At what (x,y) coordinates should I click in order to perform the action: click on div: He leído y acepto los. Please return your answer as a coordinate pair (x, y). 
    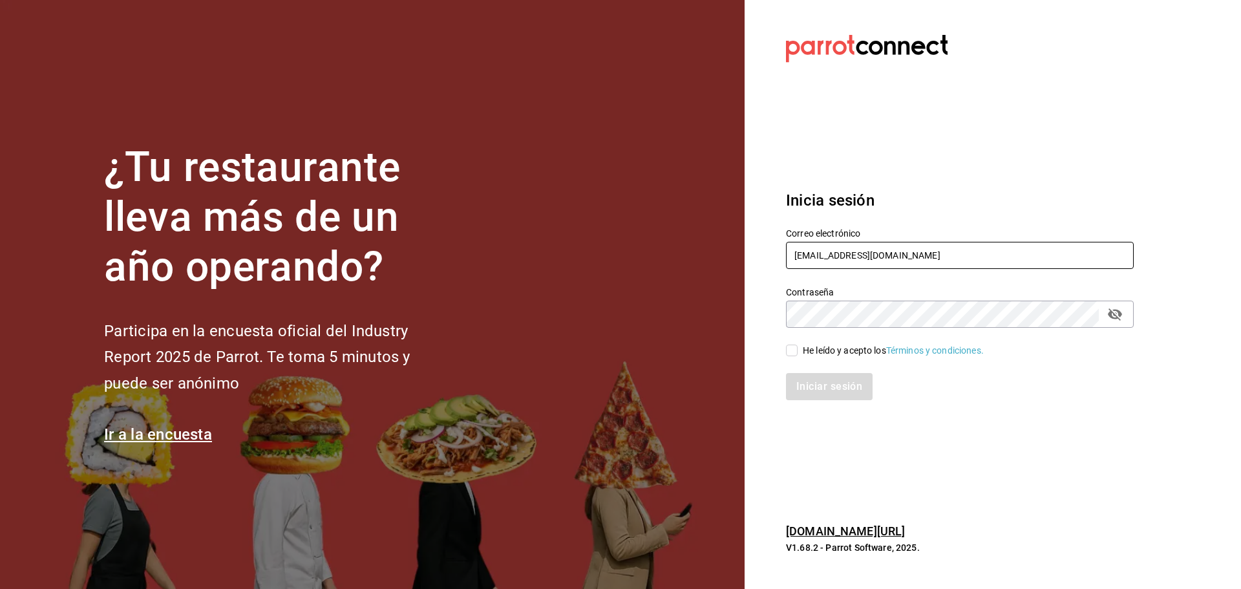
    Looking at the image, I should click on (893, 350).